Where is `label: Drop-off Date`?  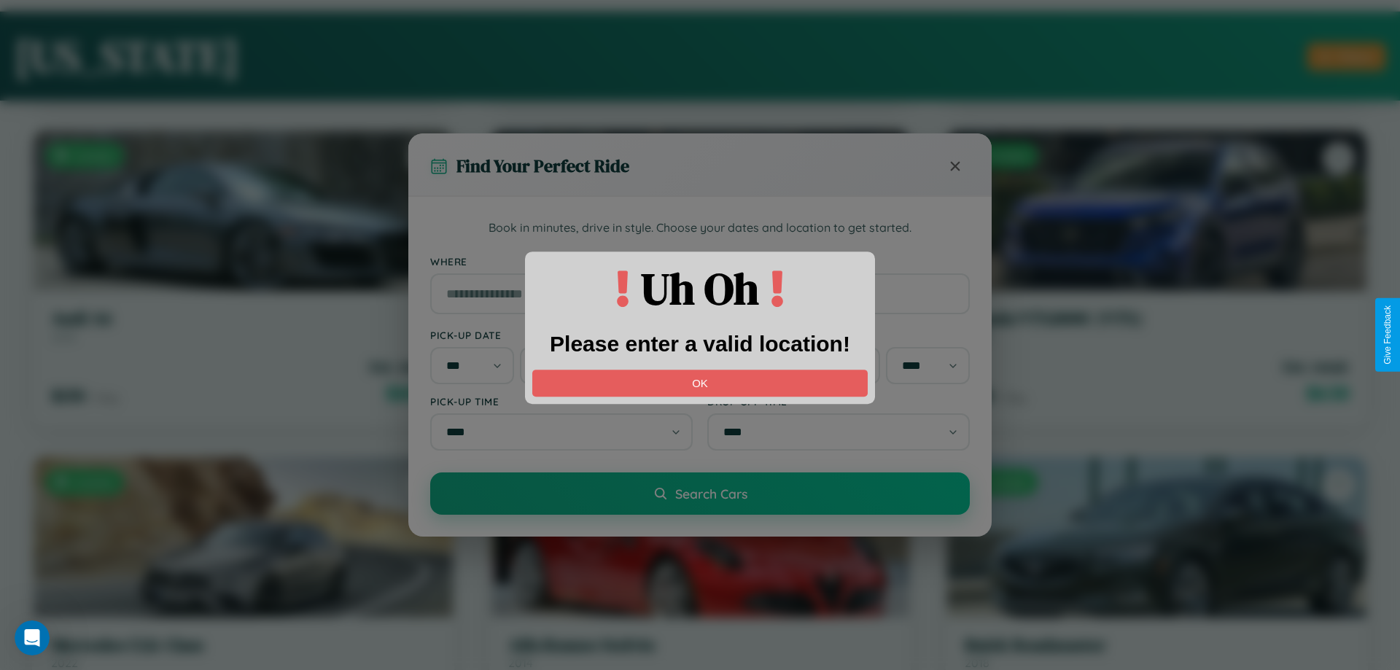 label: Drop-off Date is located at coordinates (839, 335).